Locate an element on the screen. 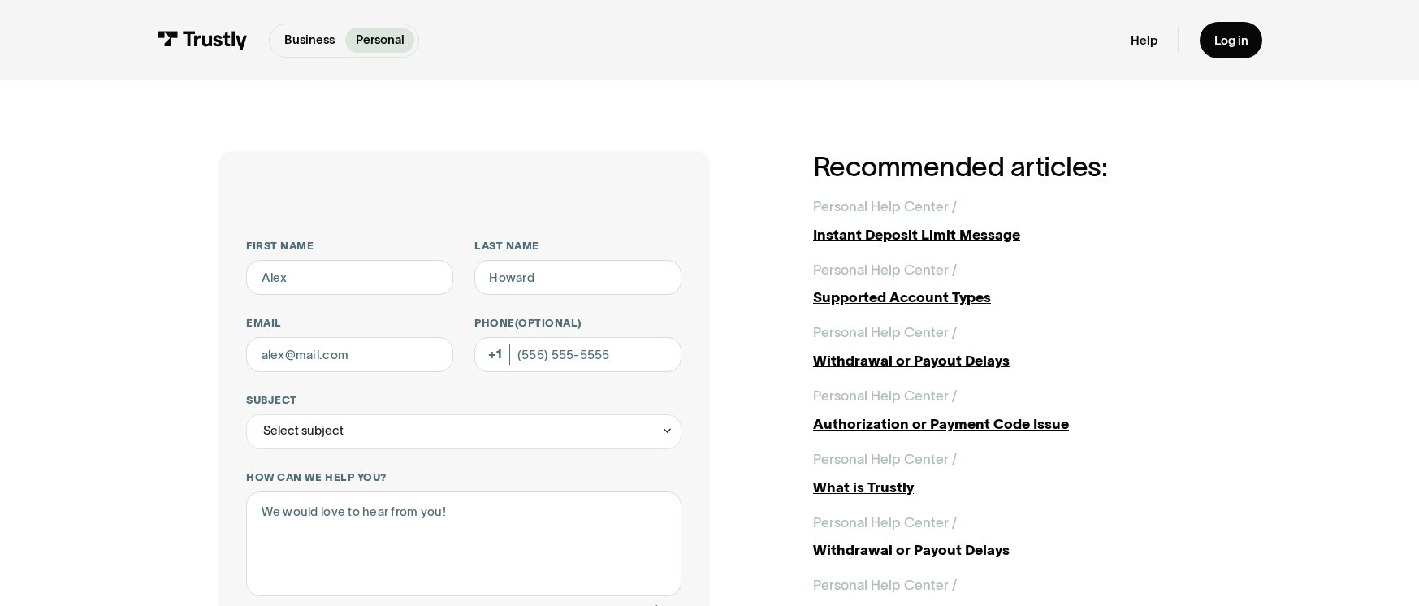 This screenshot has height=606, width=1419. label: Email is located at coordinates (349, 322).